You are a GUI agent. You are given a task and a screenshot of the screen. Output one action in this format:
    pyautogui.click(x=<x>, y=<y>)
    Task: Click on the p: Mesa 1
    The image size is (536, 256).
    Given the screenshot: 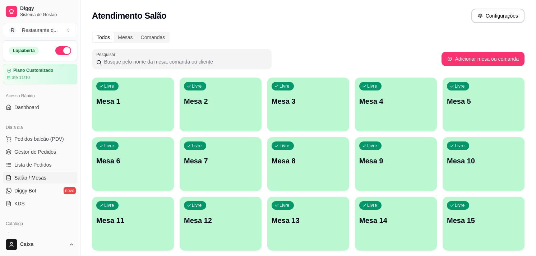 What is the action you would take?
    pyautogui.click(x=133, y=101)
    